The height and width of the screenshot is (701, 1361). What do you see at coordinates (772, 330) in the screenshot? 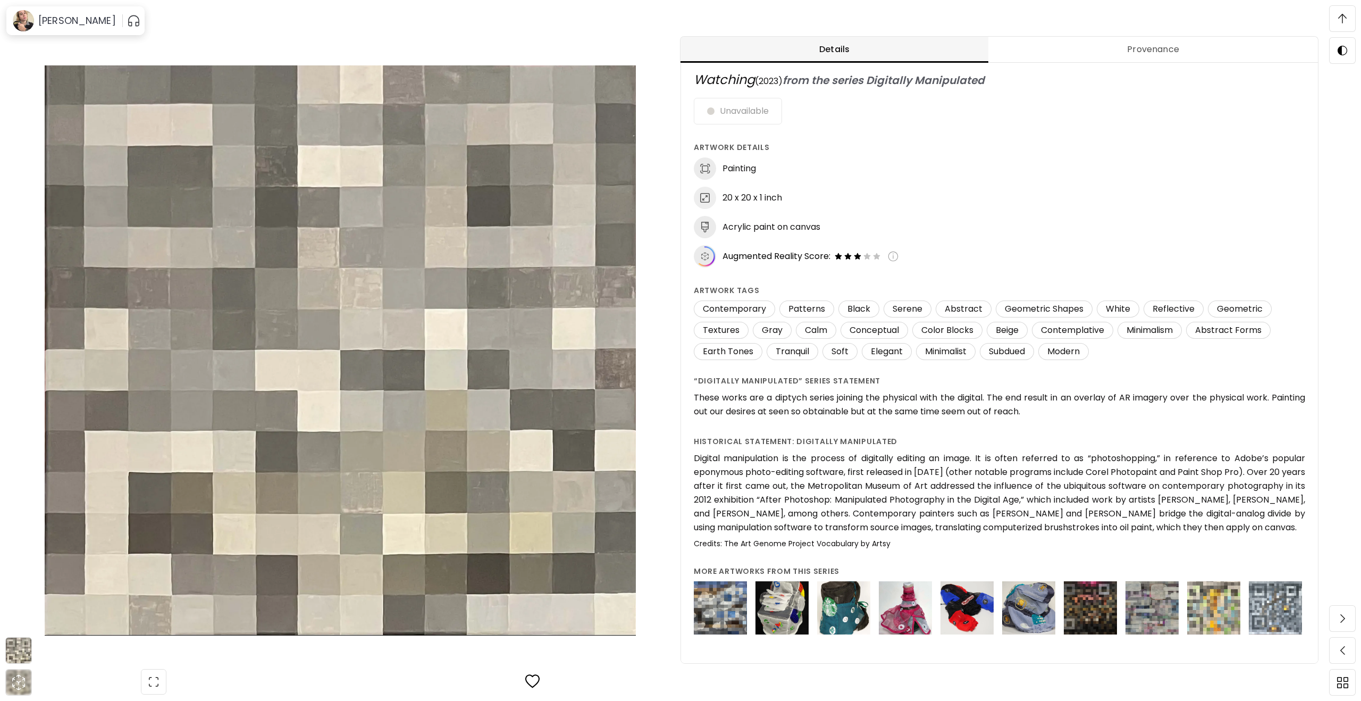
I see `span: Gray` at bounding box center [772, 330].